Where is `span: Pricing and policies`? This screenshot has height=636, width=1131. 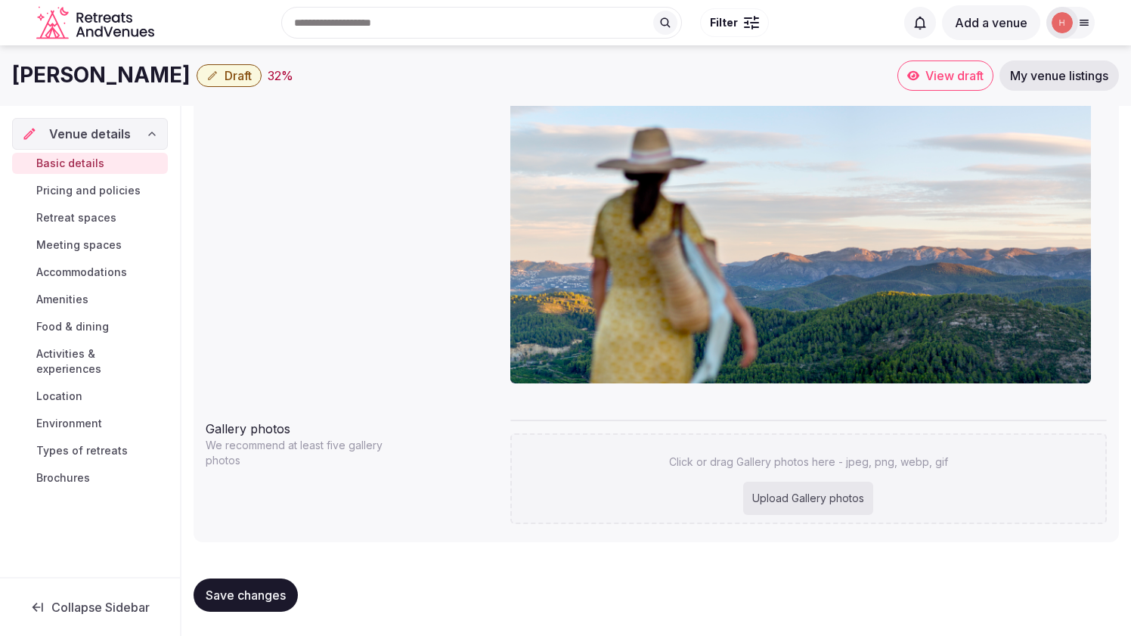 span: Pricing and policies is located at coordinates (88, 190).